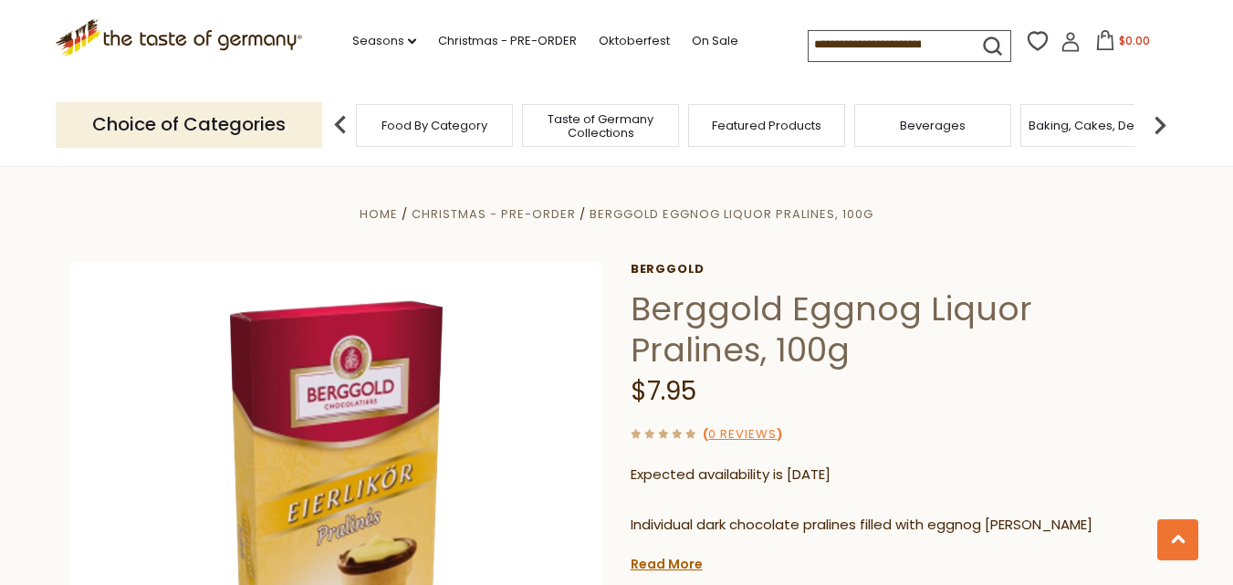 This screenshot has width=1233, height=585. I want to click on span: Baking, Cakes, Desserts, so click(1099, 125).